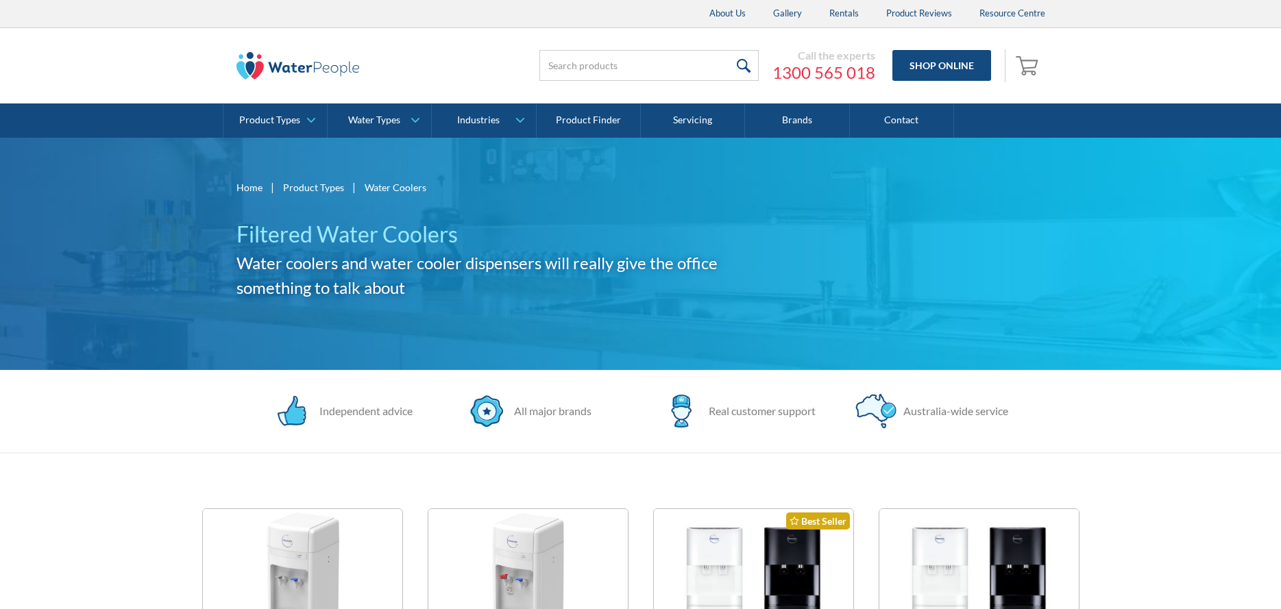 The width and height of the screenshot is (1281, 609). I want to click on a: Brands, so click(797, 121).